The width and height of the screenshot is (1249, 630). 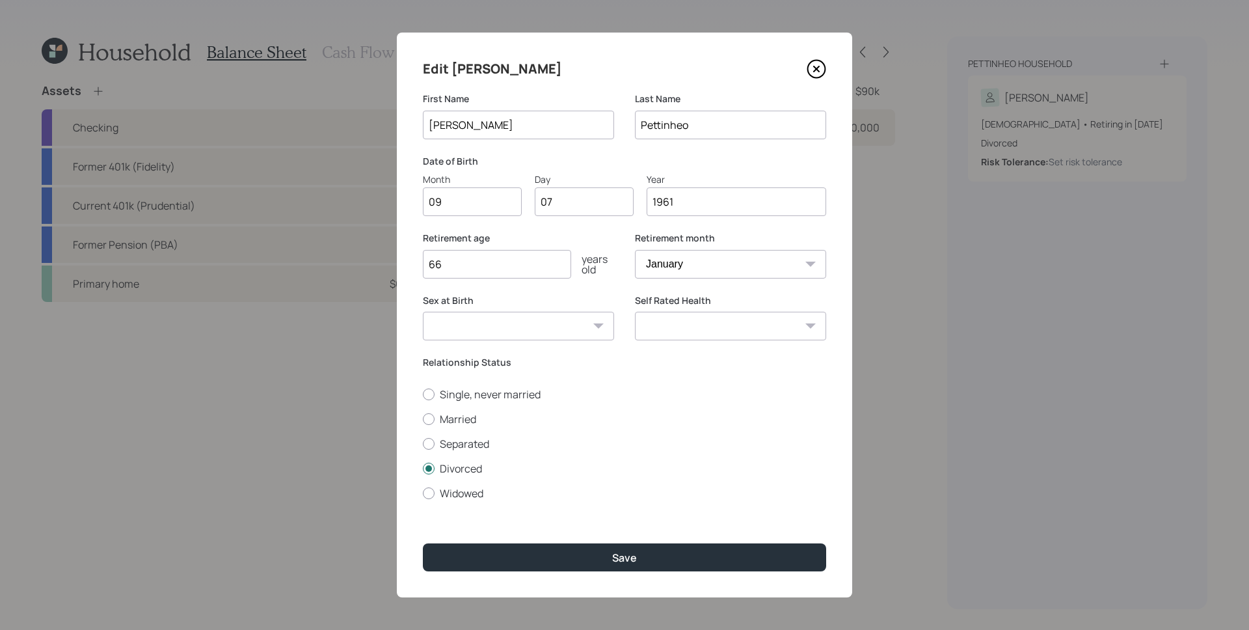 What do you see at coordinates (624, 419) in the screenshot?
I see `label: Married` at bounding box center [624, 419].